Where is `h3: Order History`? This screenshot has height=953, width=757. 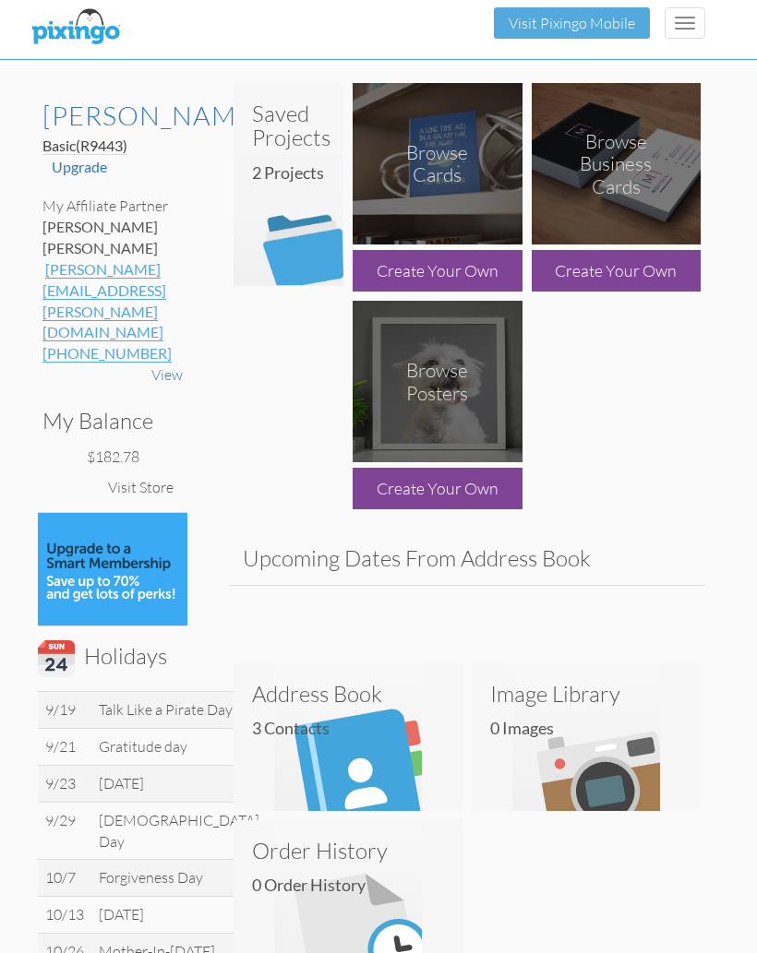 h3: Order History is located at coordinates (348, 851).